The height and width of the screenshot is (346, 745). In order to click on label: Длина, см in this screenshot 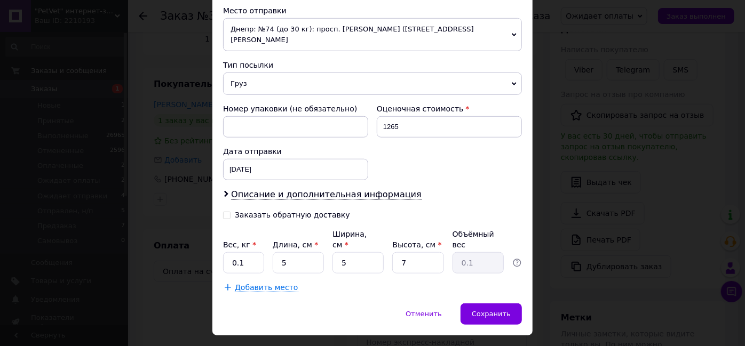, I will do `click(295, 245)`.